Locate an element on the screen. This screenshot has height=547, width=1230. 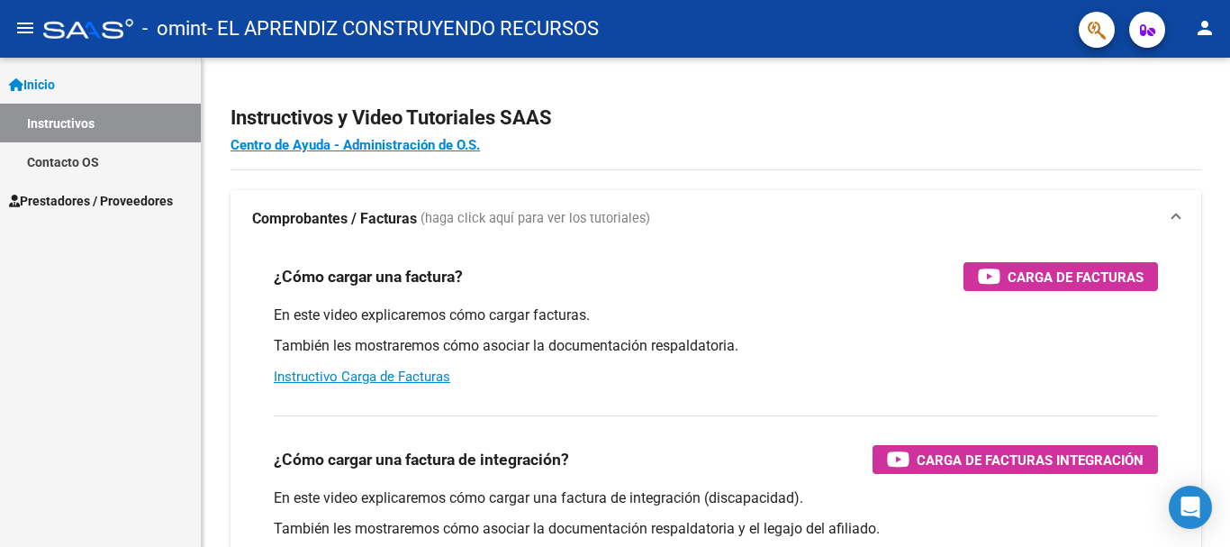
h3: ¿Cómo cargar una factura? is located at coordinates (368, 276).